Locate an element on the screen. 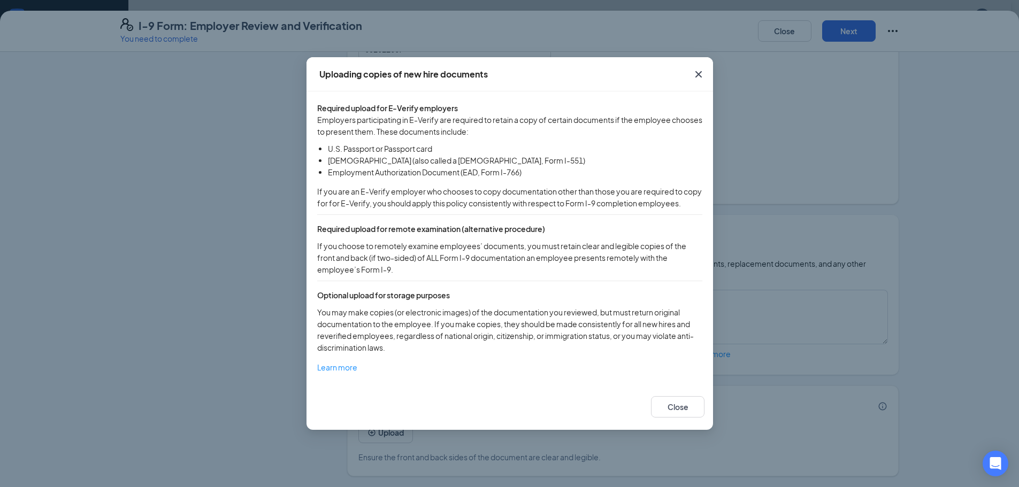 The width and height of the screenshot is (1019, 487). span: U.S. Passport or Passport card is located at coordinates (380, 149).